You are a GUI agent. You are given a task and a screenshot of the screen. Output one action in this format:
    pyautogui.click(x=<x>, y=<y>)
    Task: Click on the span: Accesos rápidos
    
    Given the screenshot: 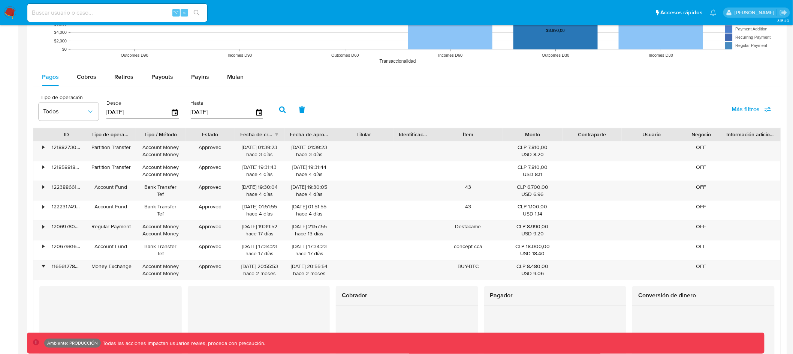 What is the action you would take?
    pyautogui.click(x=682, y=12)
    